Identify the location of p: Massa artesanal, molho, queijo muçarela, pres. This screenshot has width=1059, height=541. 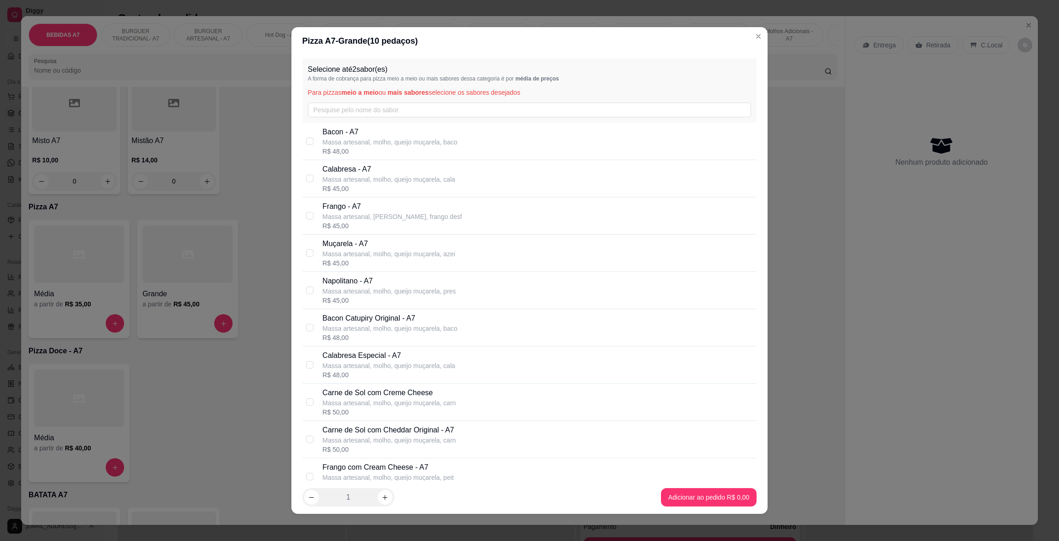
(389, 291).